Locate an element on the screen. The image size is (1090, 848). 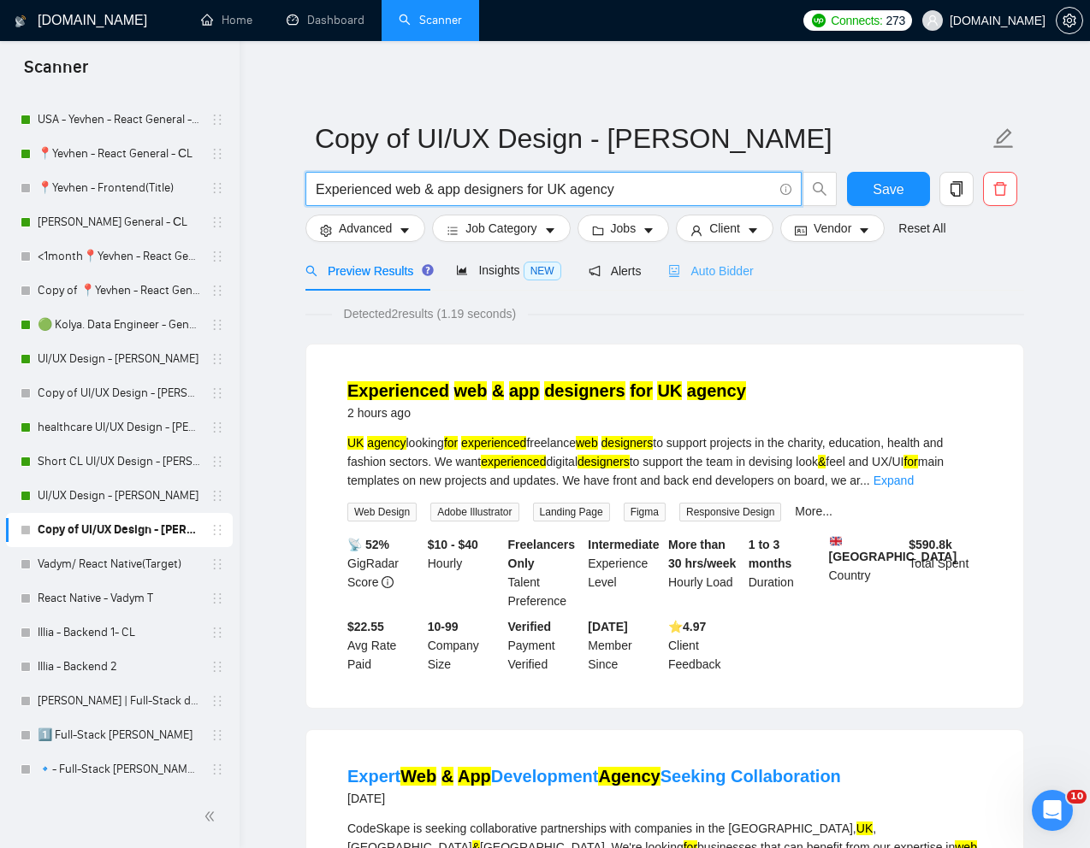
span: NEW is located at coordinates (542, 271).